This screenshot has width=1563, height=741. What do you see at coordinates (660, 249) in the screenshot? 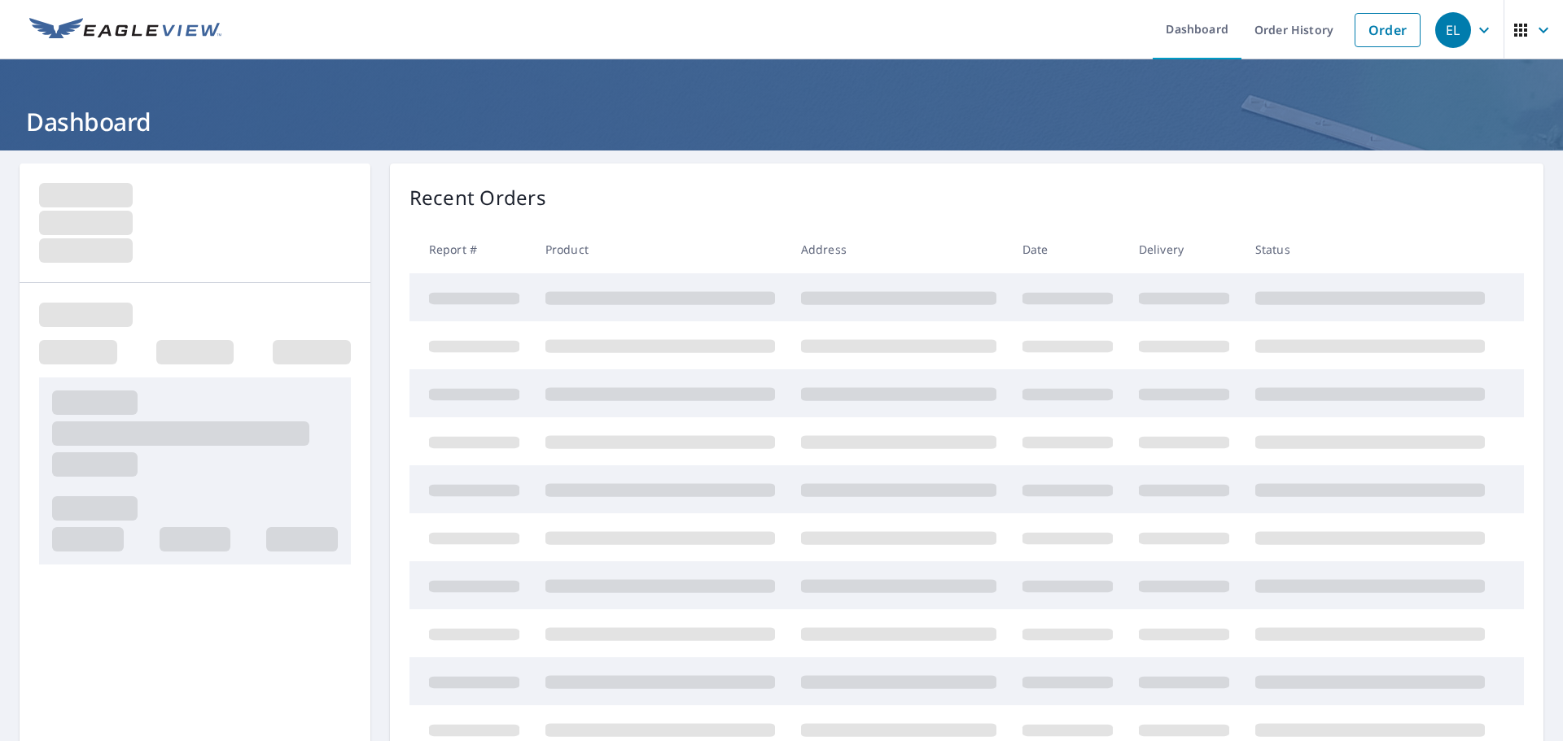
I see `th: Product` at bounding box center [660, 249].